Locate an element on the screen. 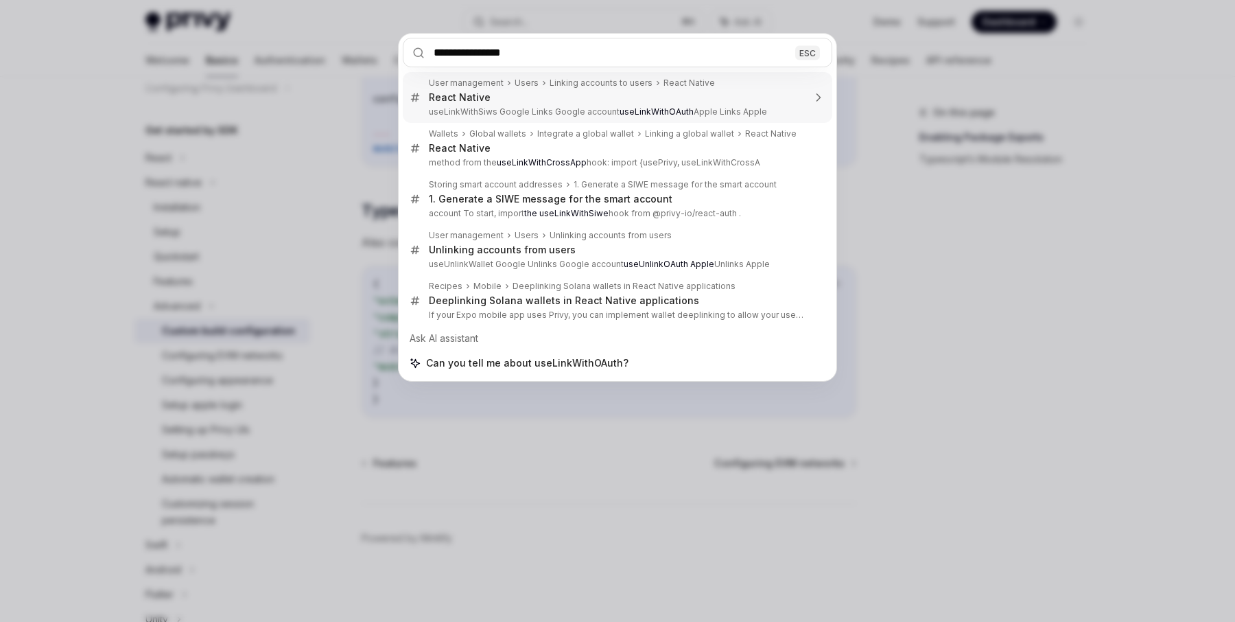 The image size is (1235, 622). p: If your Expo mobile app uses Privy, you can implement wallet deeplinking to allow your users to conn is located at coordinates (616, 315).